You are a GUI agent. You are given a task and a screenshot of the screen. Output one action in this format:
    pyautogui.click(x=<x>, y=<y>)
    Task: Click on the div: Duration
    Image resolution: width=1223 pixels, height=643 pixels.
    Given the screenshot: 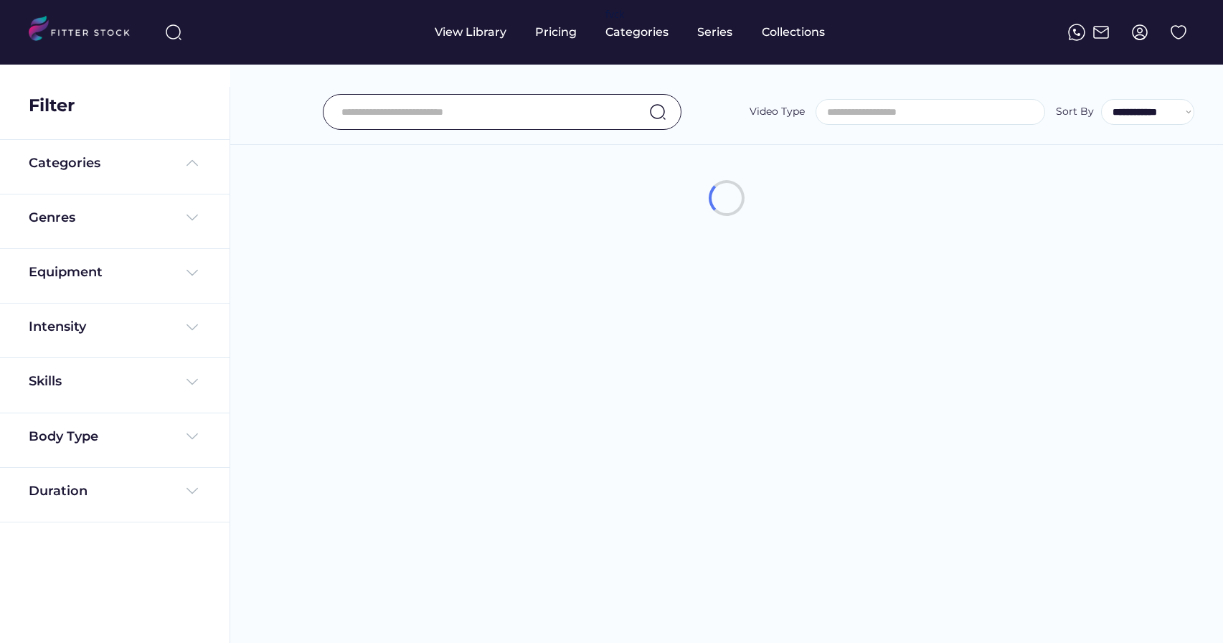 What is the action you would take?
    pyautogui.click(x=58, y=490)
    